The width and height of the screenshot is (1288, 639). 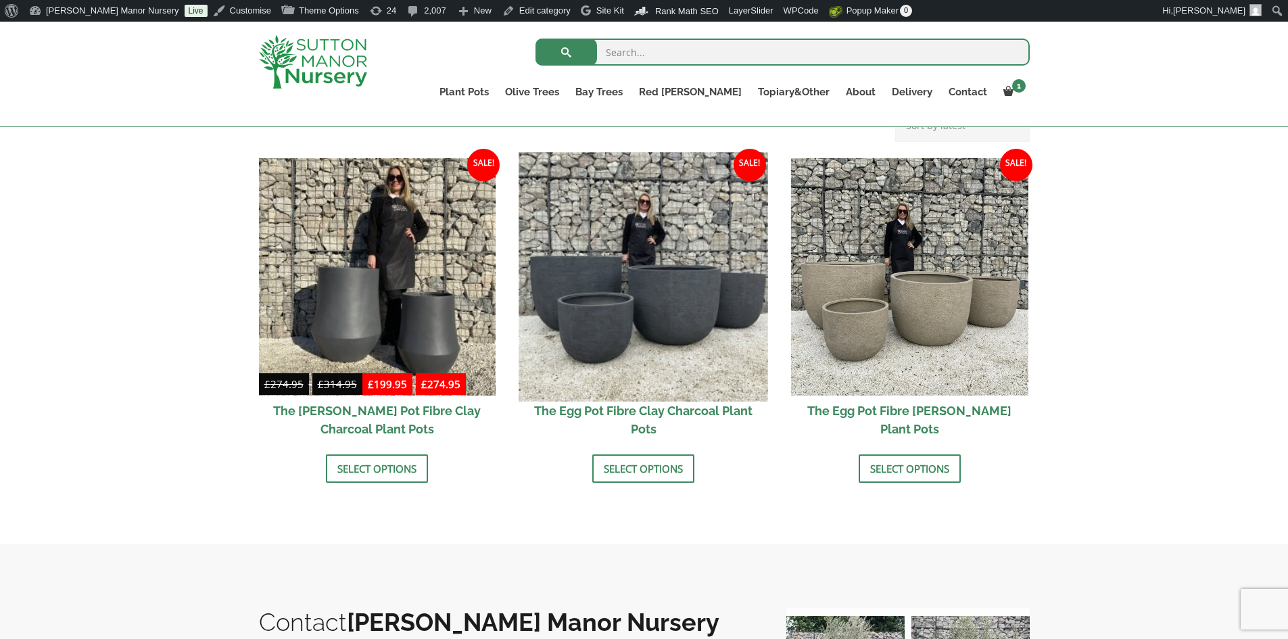 I want to click on a: Select options for “The Bien Hoa Pot Fibre Clay Charcoal Plant Pots”, so click(x=377, y=468).